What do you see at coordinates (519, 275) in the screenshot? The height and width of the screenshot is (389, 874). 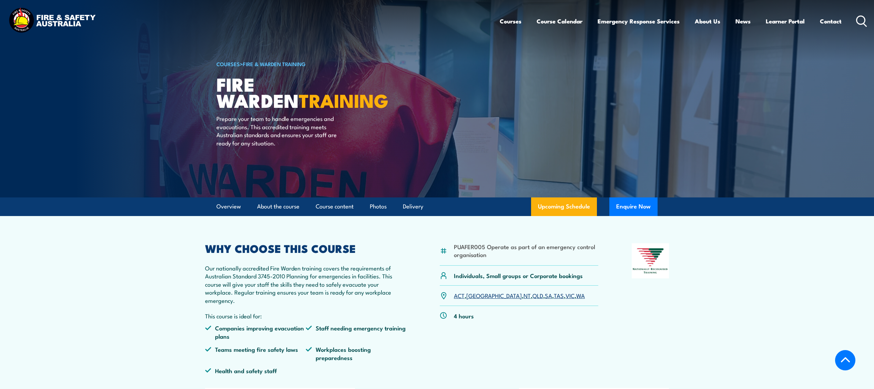 I see `p: Individuals, Small groups or Corporate bookings` at bounding box center [519, 275].